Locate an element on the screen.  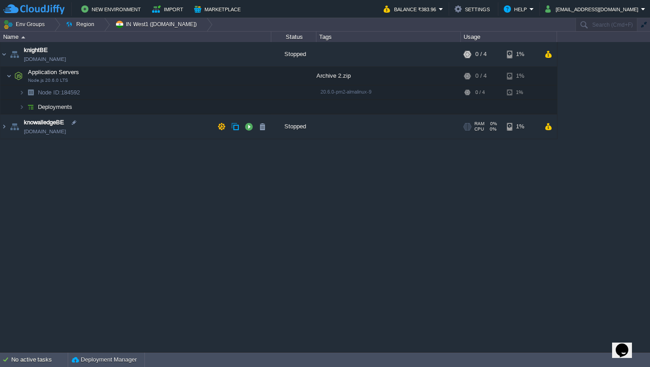
span: RAM is located at coordinates (480, 124).